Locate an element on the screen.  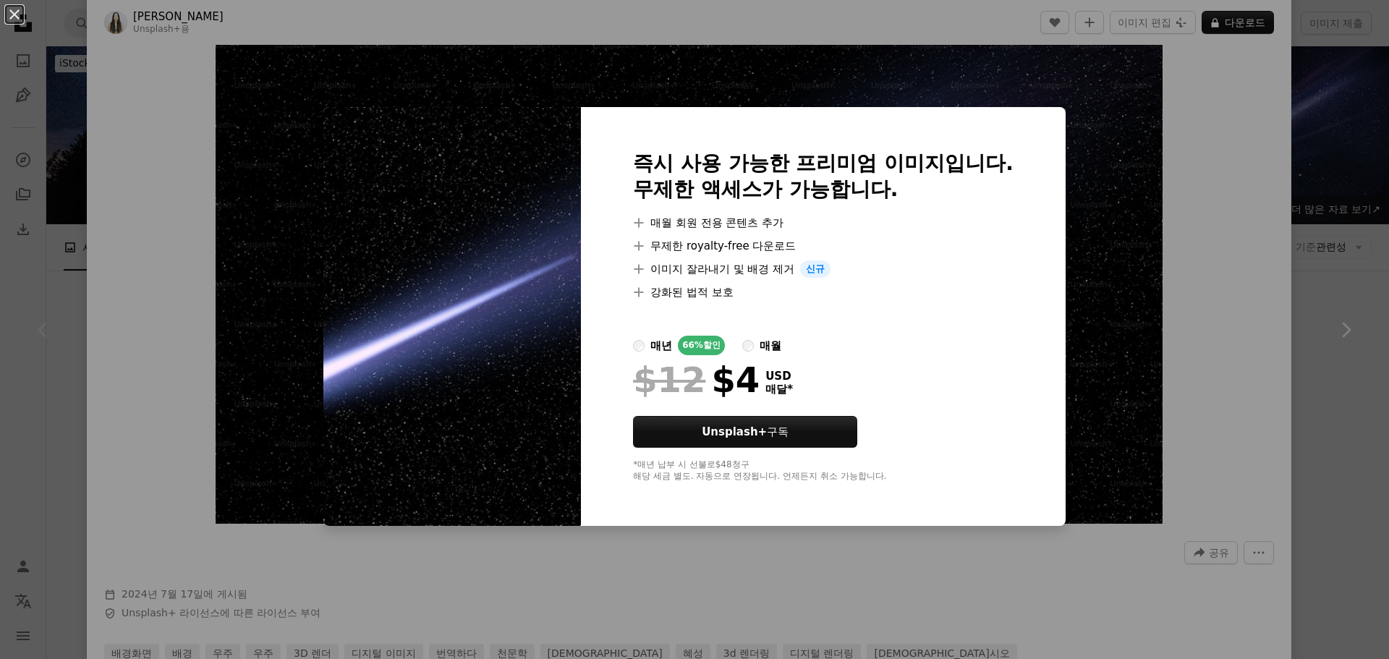
li: 무제한 royalty-free 다운로드 is located at coordinates (823, 246).